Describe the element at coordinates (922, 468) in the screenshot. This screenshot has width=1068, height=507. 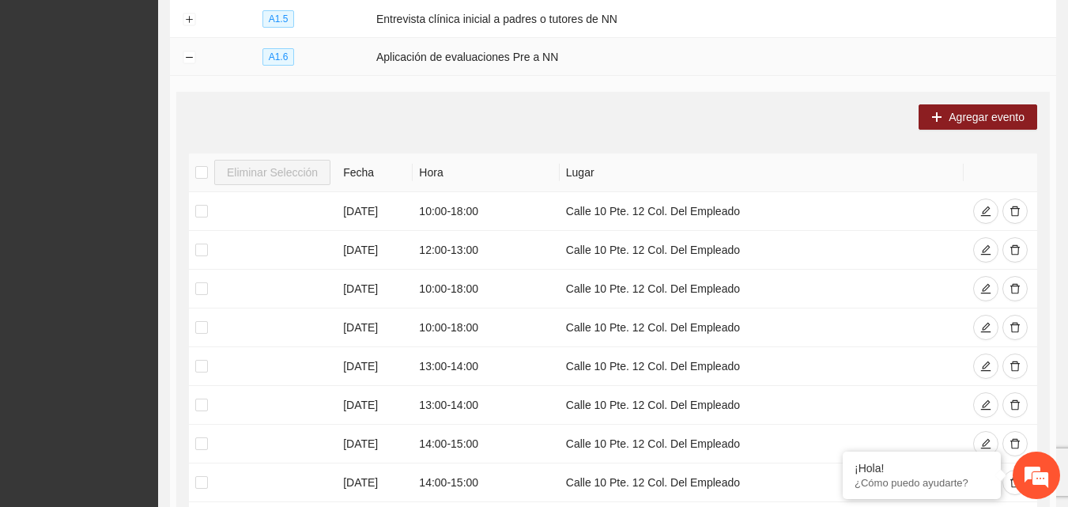
I see `div: ¡Hola!` at that location.